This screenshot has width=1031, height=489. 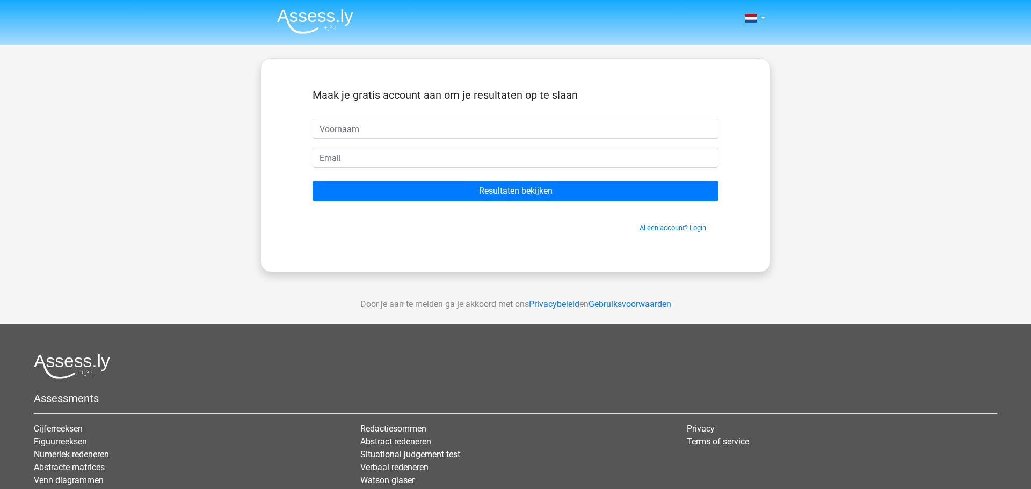 I want to click on a: Figuurreeksen, so click(x=60, y=441).